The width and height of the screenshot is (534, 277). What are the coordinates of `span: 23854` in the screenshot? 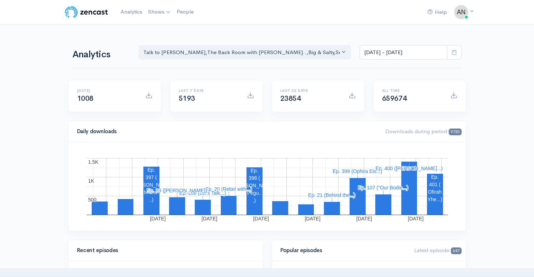 It's located at (291, 98).